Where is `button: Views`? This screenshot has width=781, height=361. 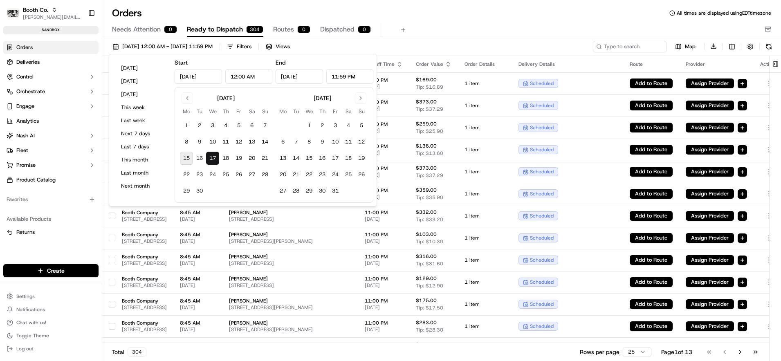 button: Views is located at coordinates (278, 47).